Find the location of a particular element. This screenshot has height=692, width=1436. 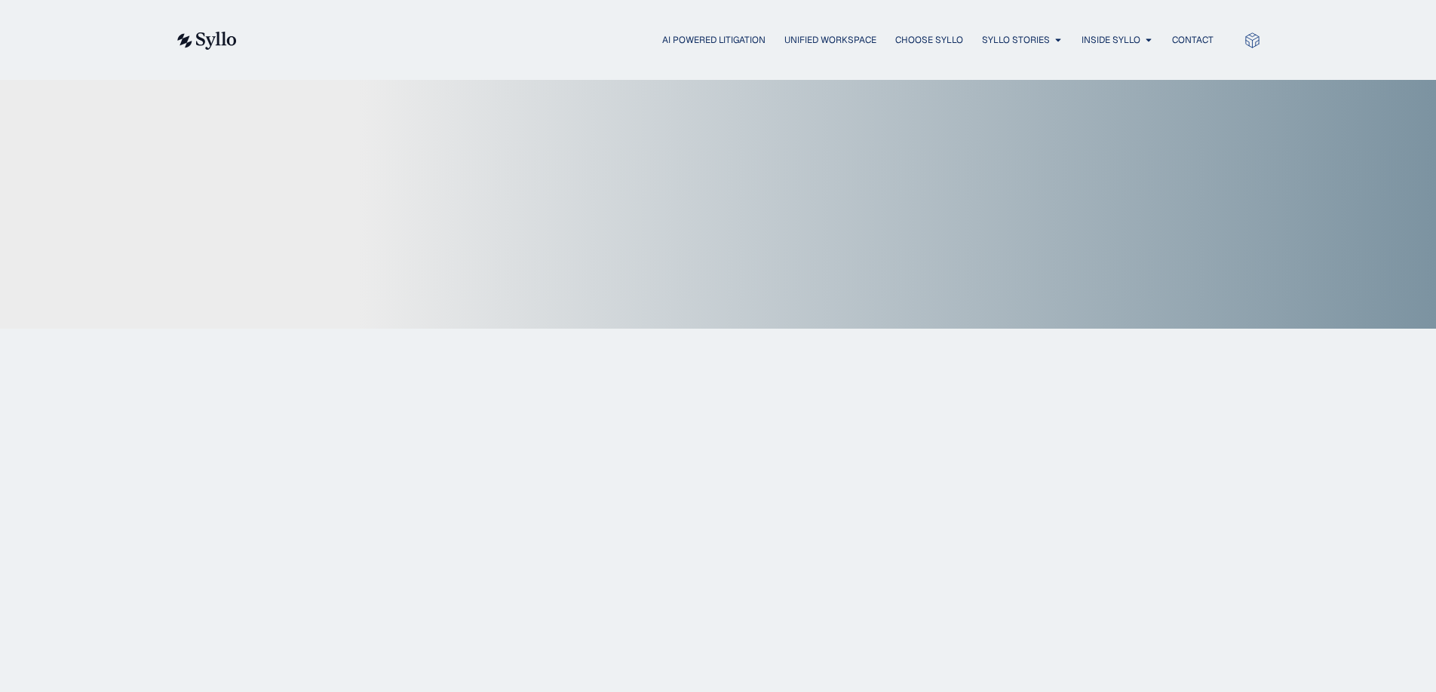

nav: Menu is located at coordinates (740, 40).